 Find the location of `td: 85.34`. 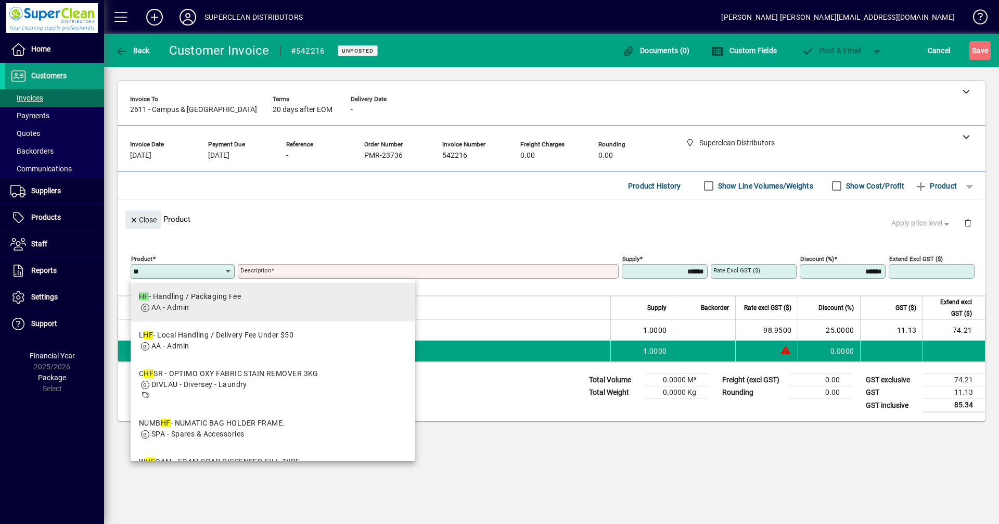

td: 85.34 is located at coordinates (955, 405).